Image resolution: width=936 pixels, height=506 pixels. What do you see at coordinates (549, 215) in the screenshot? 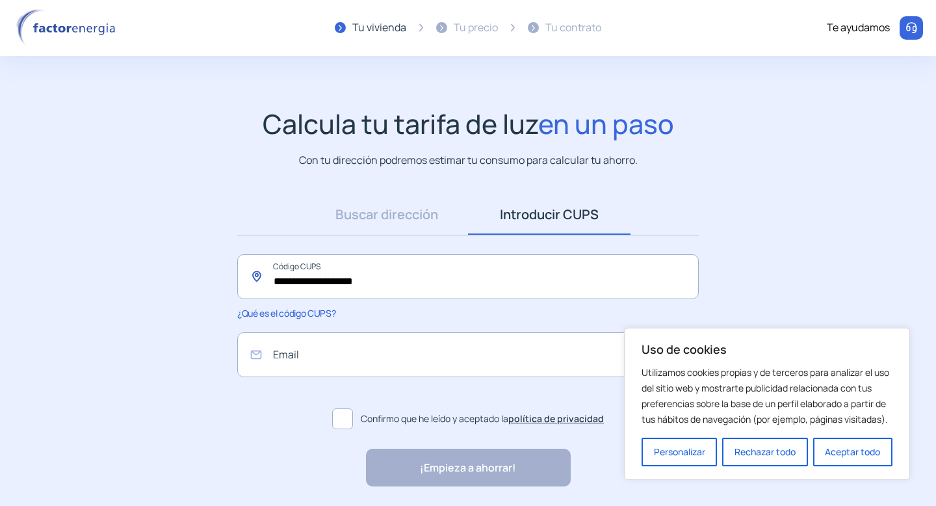
I see `a: Introducir CUPS` at bounding box center [549, 215].